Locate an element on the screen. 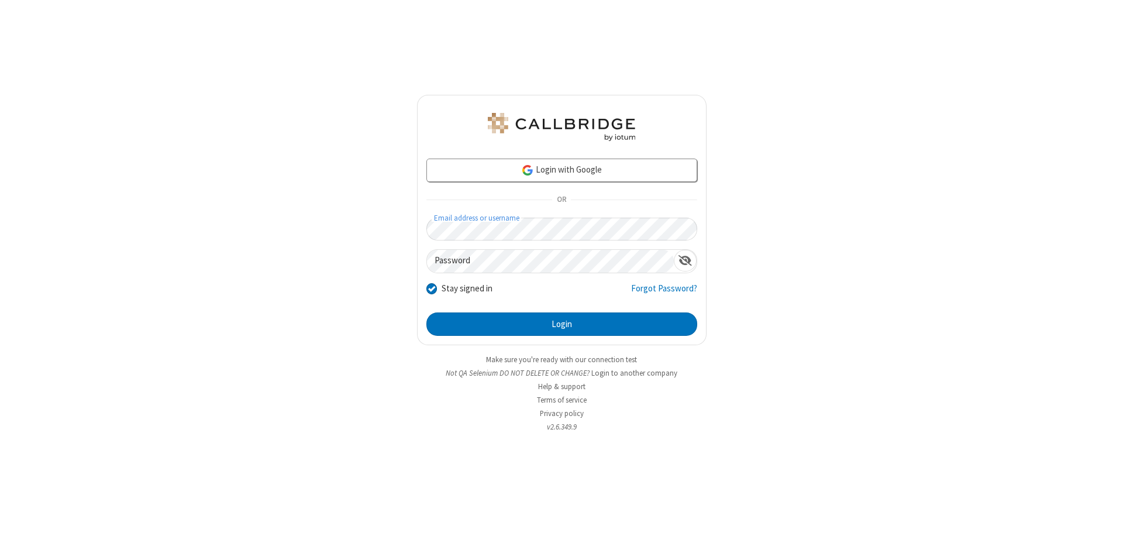 This screenshot has width=1123, height=536. img: QA Selenium DO NOT DELETE OR CHANGE is located at coordinates (562, 127).